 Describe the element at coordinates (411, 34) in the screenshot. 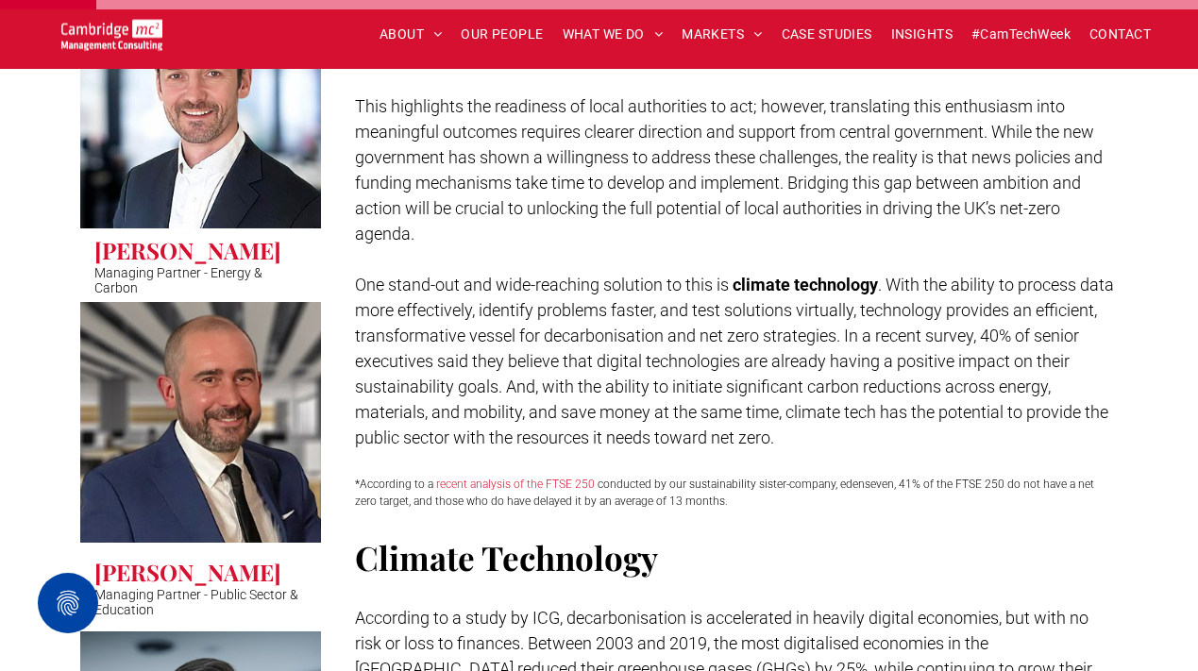

I see `a: ABOUT` at that location.